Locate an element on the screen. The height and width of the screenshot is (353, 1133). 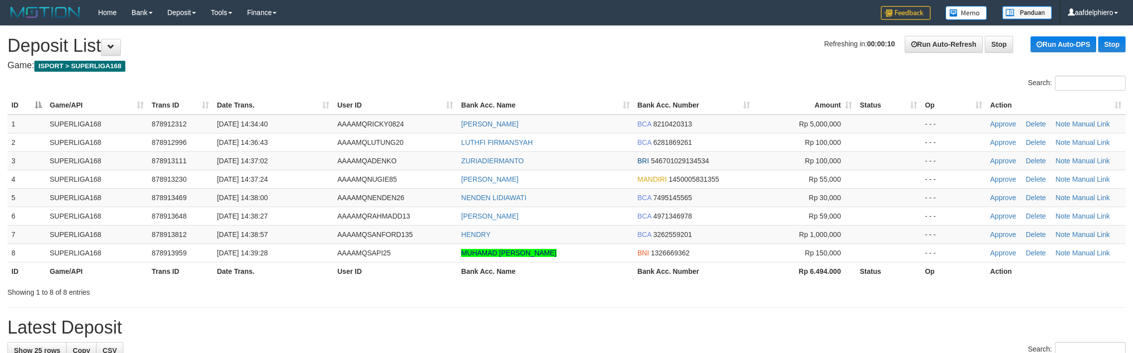
span: Rp 1,000,000 is located at coordinates (820, 234).